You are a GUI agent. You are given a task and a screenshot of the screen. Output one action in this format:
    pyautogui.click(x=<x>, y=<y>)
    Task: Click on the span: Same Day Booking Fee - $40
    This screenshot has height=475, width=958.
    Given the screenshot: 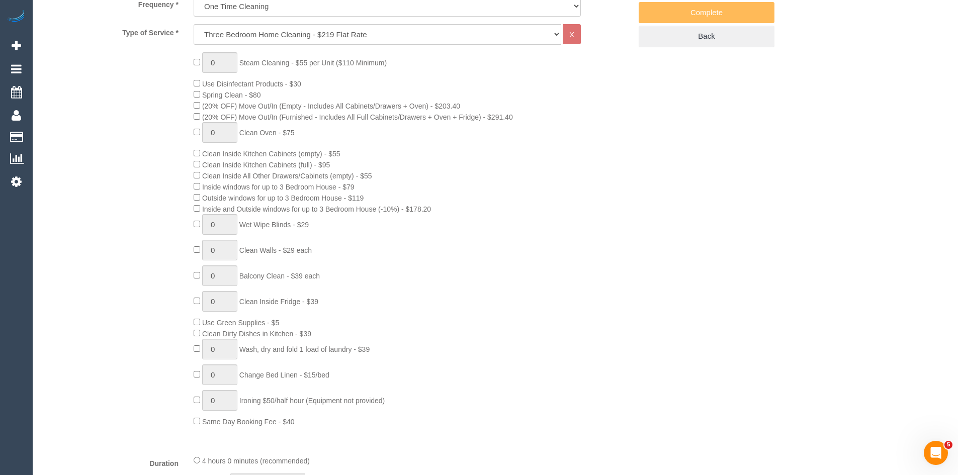 What is the action you would take?
    pyautogui.click(x=248, y=422)
    